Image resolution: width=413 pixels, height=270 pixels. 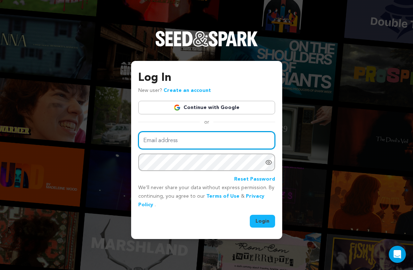 I want to click on button: Login, so click(x=262, y=221).